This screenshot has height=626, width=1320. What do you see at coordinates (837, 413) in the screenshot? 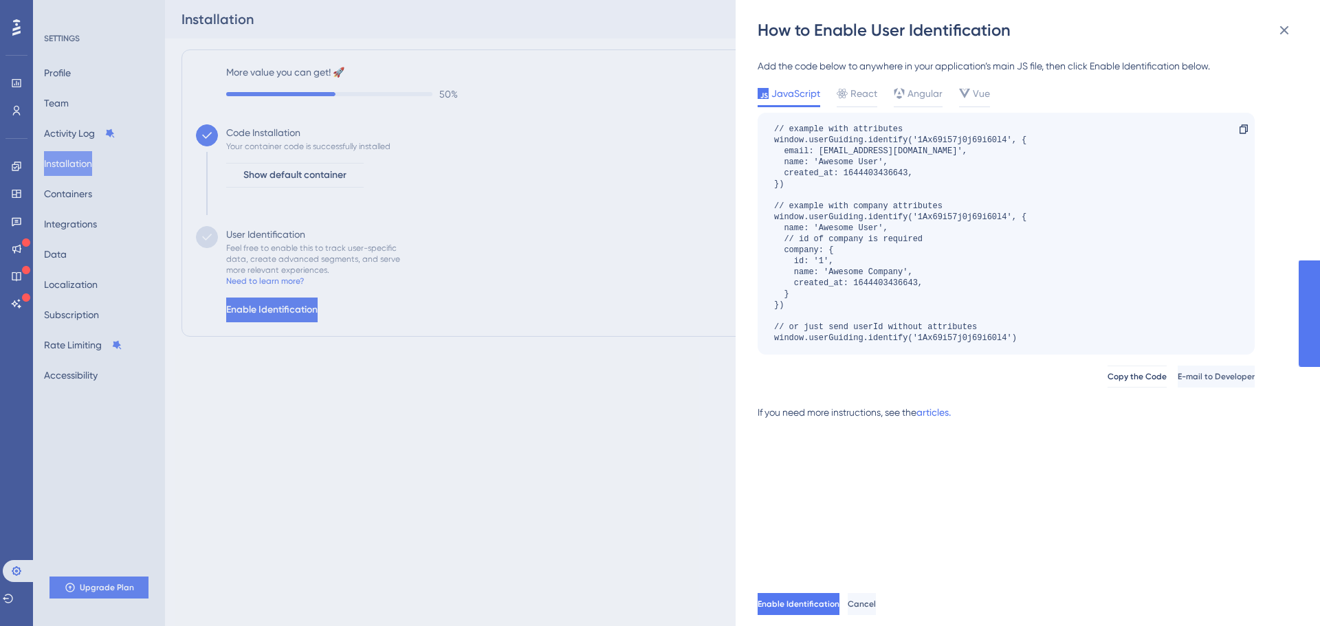
I see `div: If you need more instructions, see the` at bounding box center [837, 413].